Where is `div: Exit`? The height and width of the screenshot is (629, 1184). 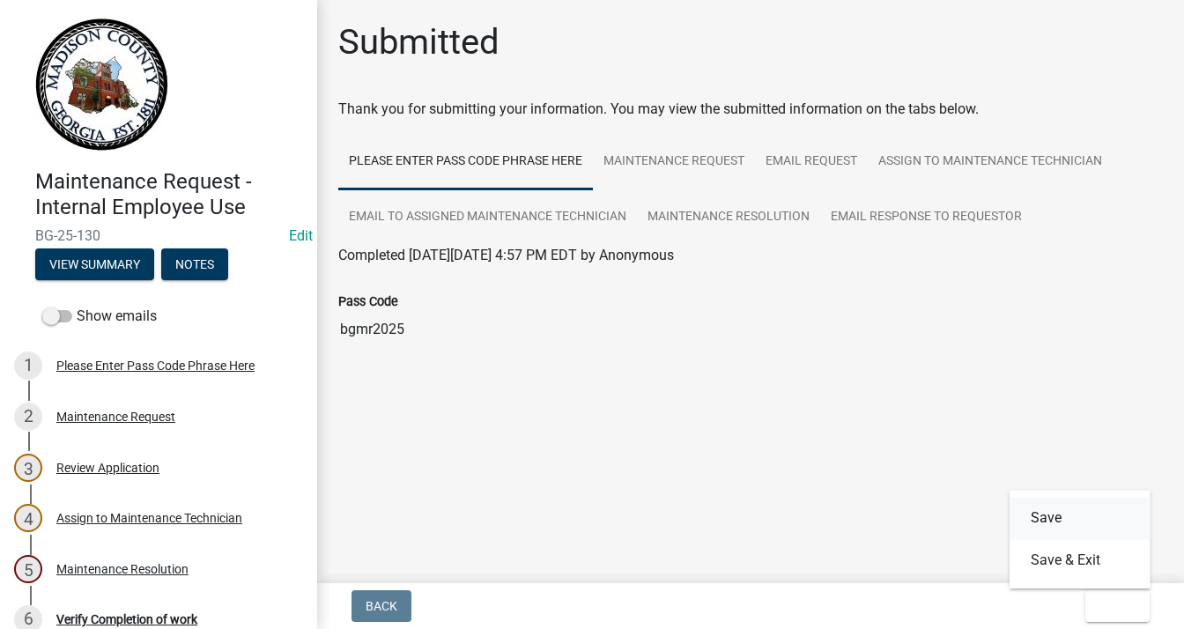
div: Exit is located at coordinates (1080, 539).